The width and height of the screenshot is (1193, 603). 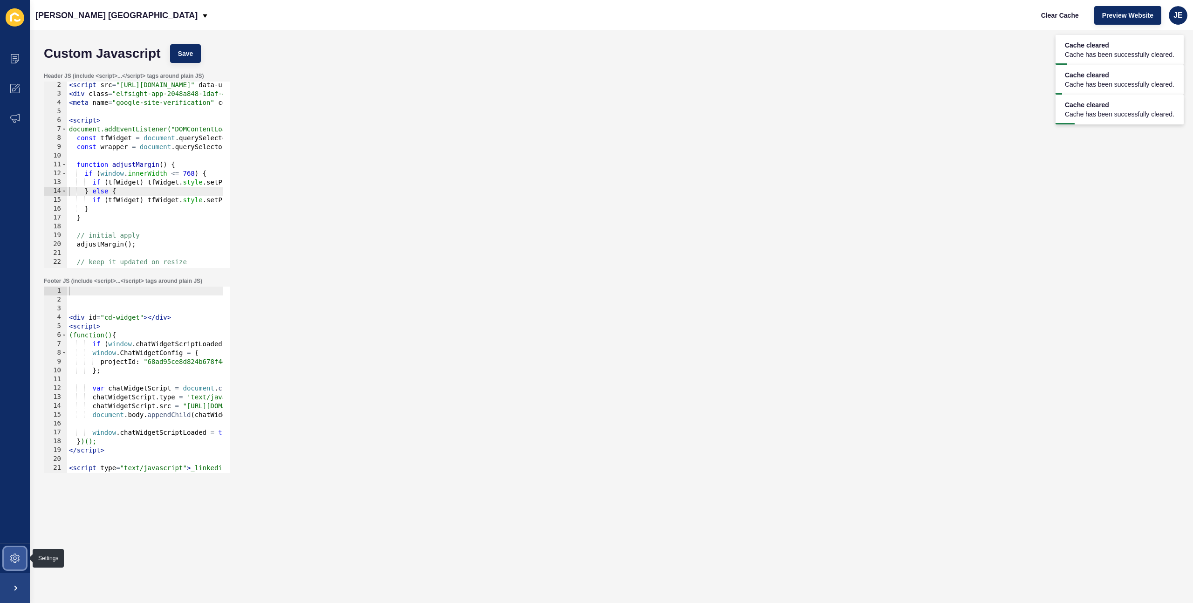 What do you see at coordinates (55, 271) in the screenshot?
I see `div: 23` at bounding box center [55, 271].